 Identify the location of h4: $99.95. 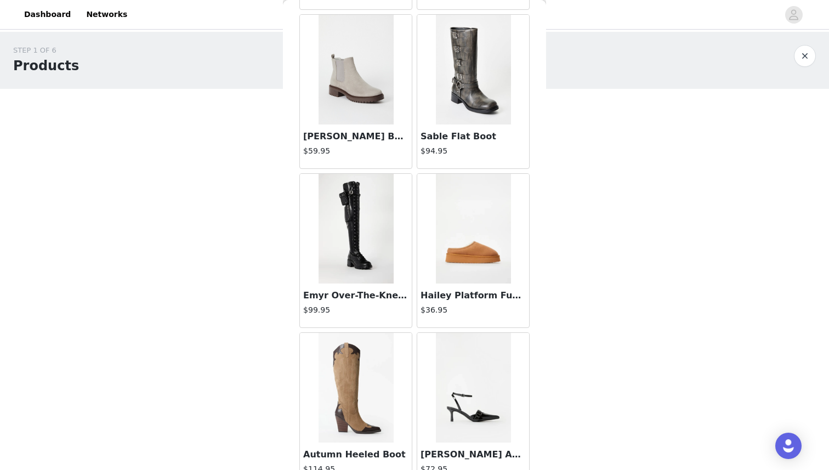
(356, 310).